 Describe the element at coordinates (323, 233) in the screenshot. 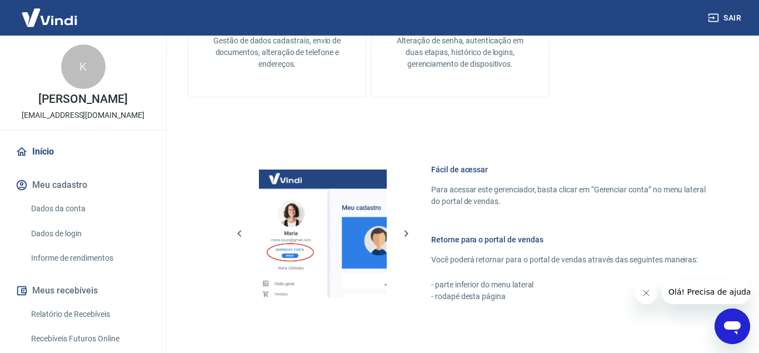

I see `img: Imagem da dashboard mostrando o botão de gerenciar conta na sidebar no lado esquerdo` at that location.